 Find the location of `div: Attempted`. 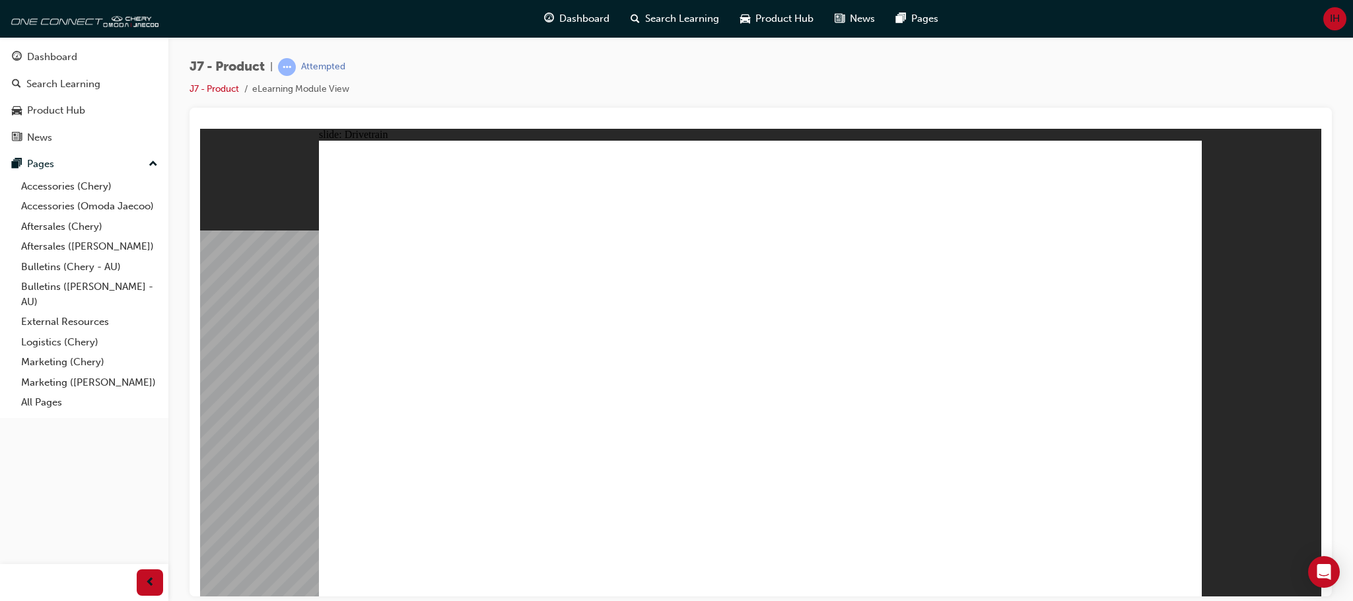

div: Attempted is located at coordinates (323, 67).